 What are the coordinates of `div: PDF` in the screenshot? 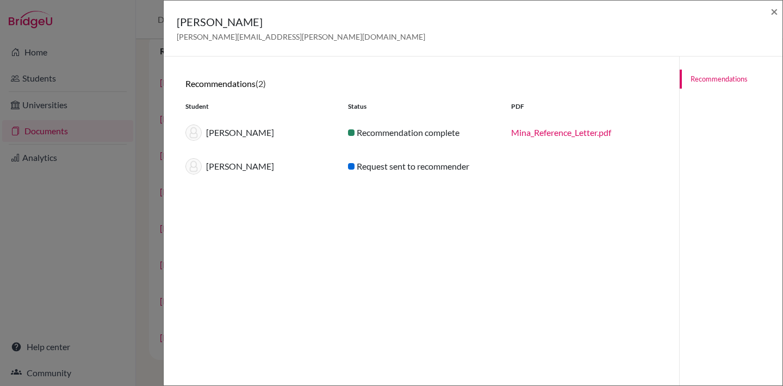 It's located at (584, 107).